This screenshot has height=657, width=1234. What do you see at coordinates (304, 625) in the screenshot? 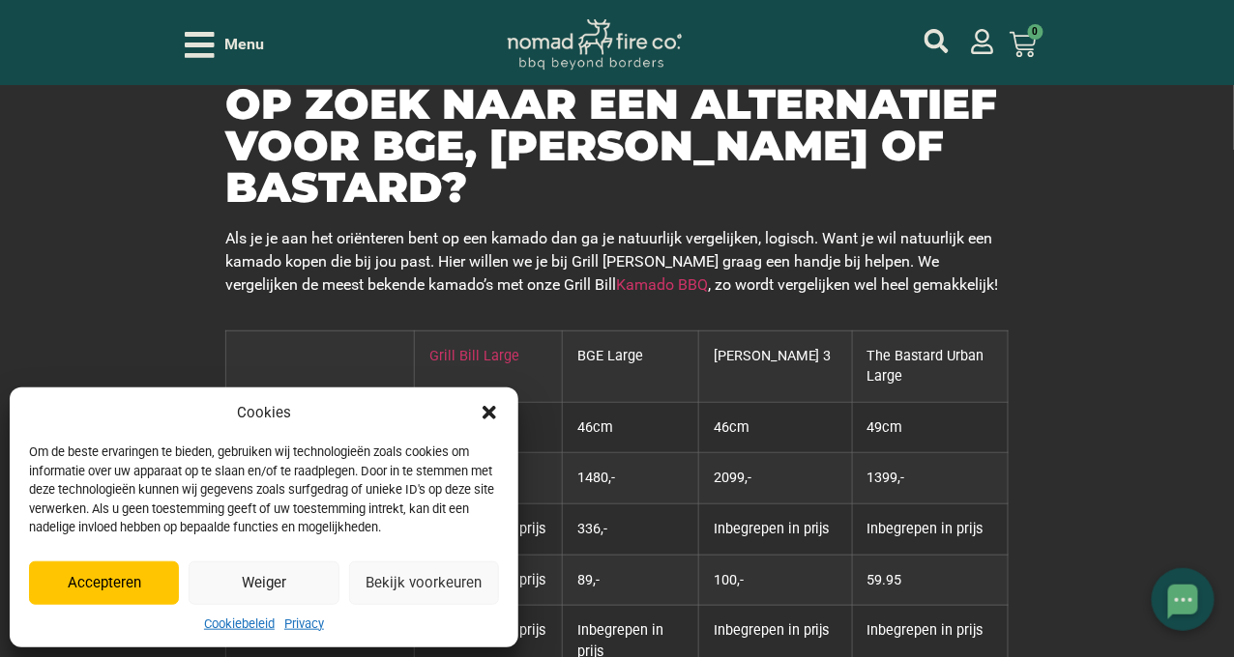
I see `a: Privacy` at bounding box center [304, 625].